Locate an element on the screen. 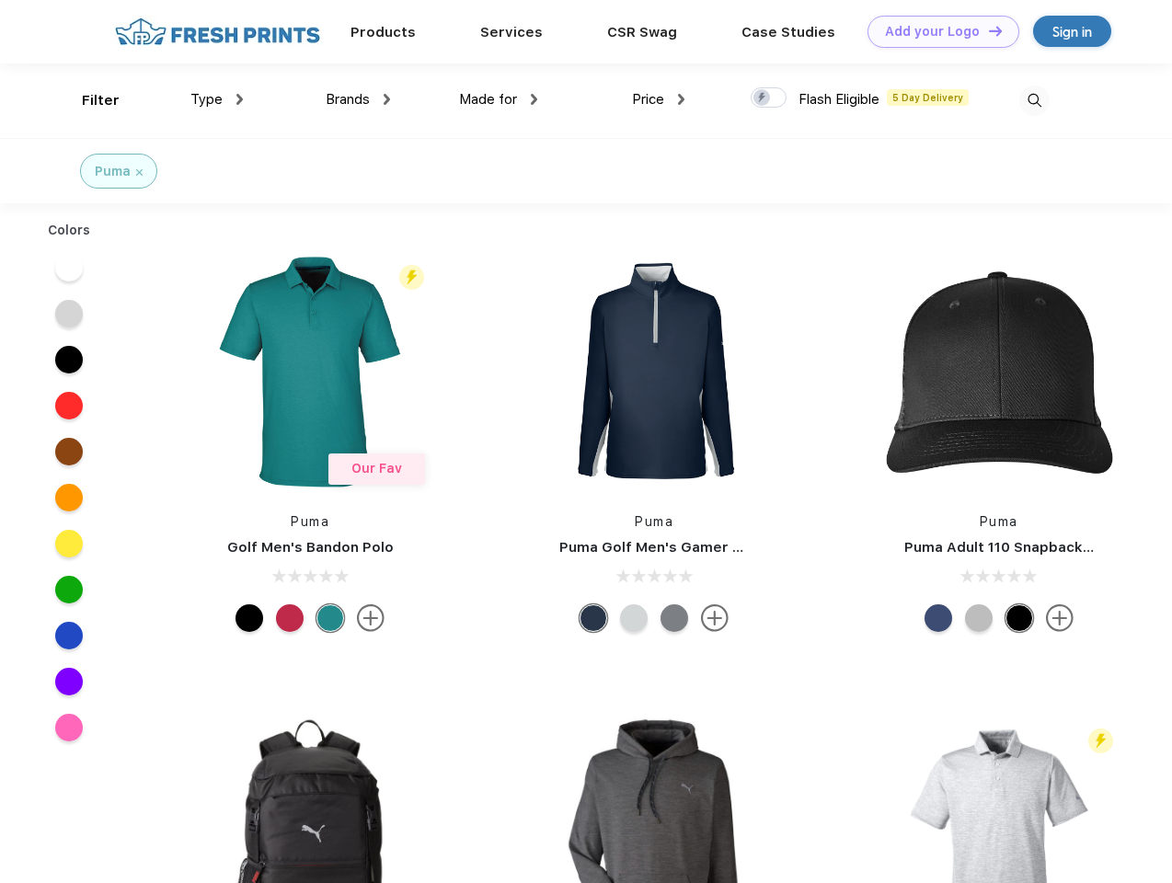 The image size is (1172, 883). img: fo%20logo%202.webp is located at coordinates (217, 31).